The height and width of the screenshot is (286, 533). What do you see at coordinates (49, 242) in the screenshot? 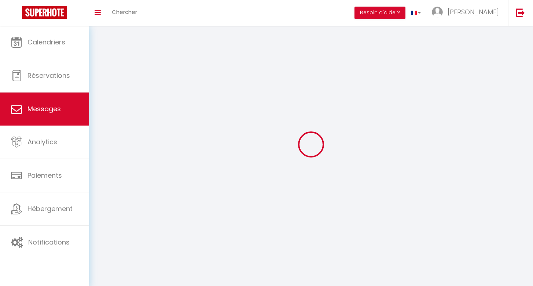
I see `span: Notifications` at bounding box center [49, 242].